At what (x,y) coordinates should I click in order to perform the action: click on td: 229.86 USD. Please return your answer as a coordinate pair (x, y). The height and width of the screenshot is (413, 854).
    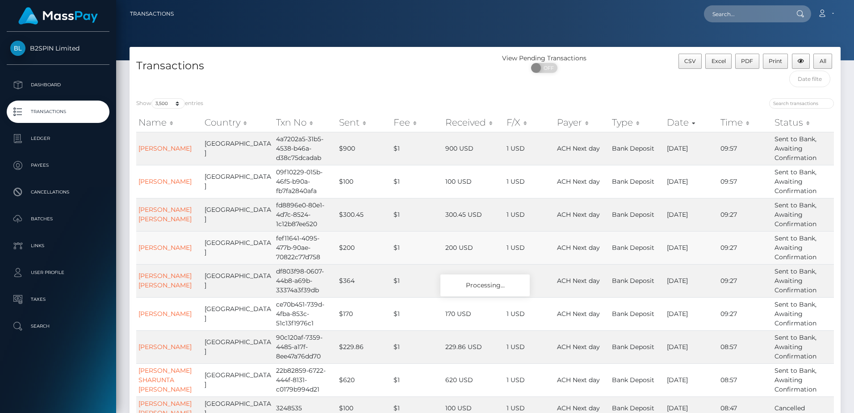
    Looking at the image, I should click on (473, 347).